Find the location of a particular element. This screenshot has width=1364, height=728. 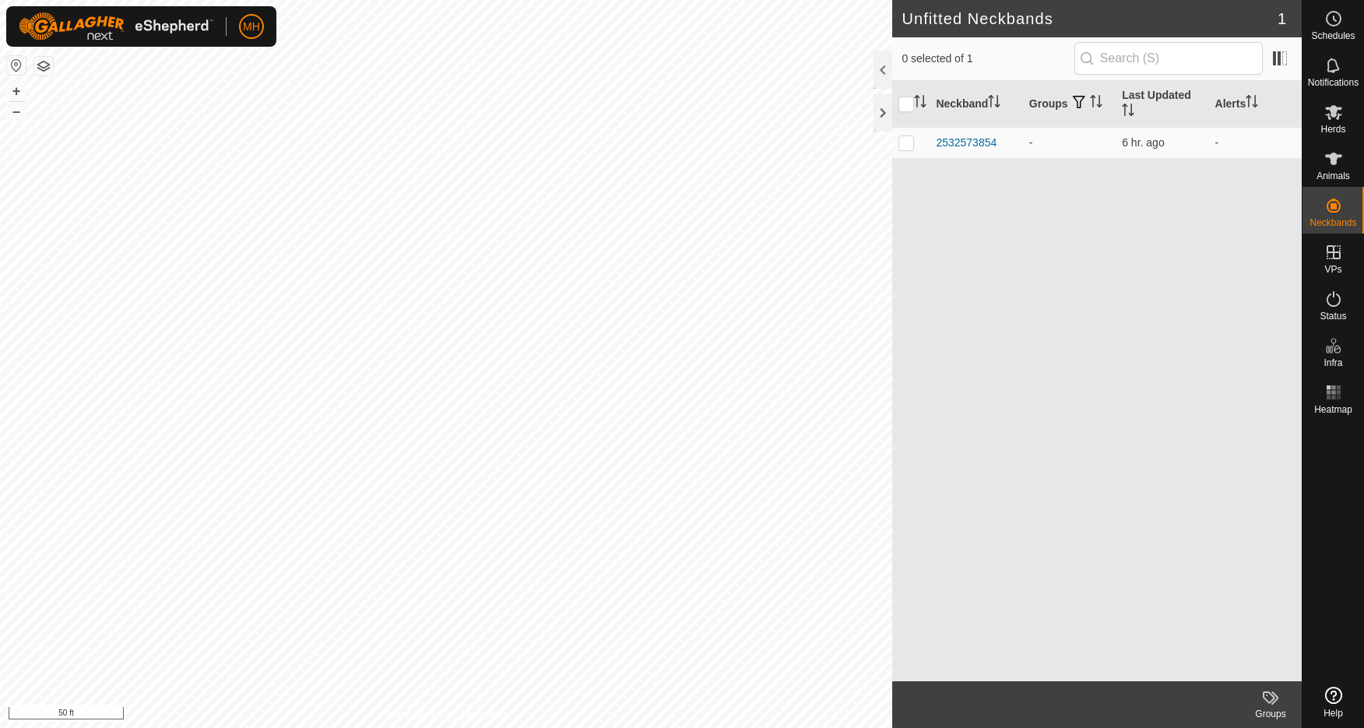

span: Status is located at coordinates (1333, 316).